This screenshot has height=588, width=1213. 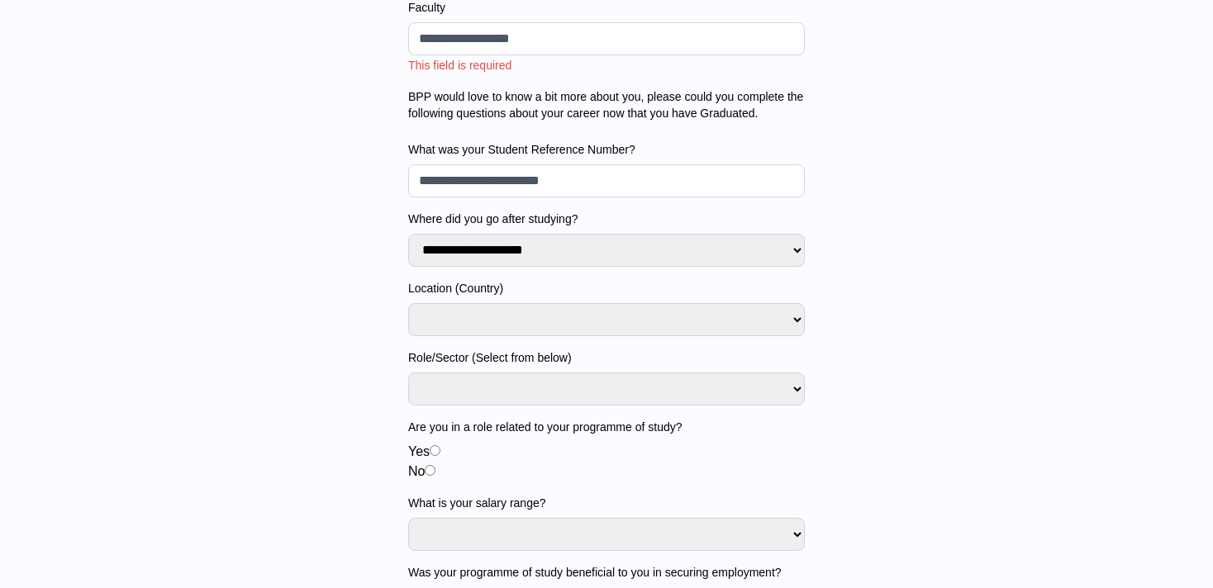 I want to click on label: Are you in a role related to your programme of study?, so click(x=607, y=427).